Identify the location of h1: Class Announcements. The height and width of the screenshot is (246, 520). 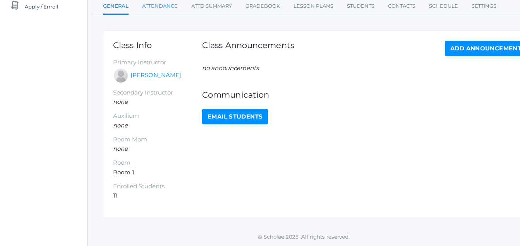
(248, 47).